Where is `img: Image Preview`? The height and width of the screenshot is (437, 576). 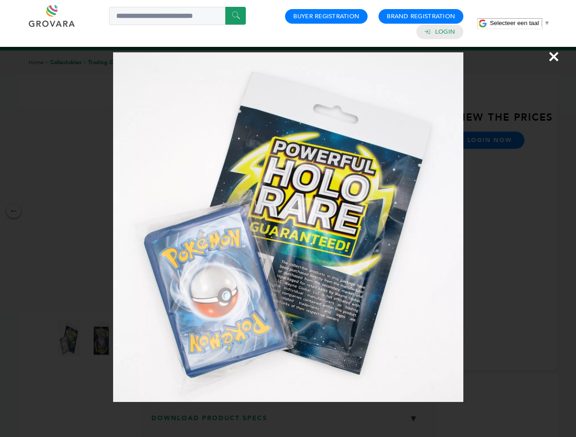
img: Image Preview is located at coordinates (288, 227).